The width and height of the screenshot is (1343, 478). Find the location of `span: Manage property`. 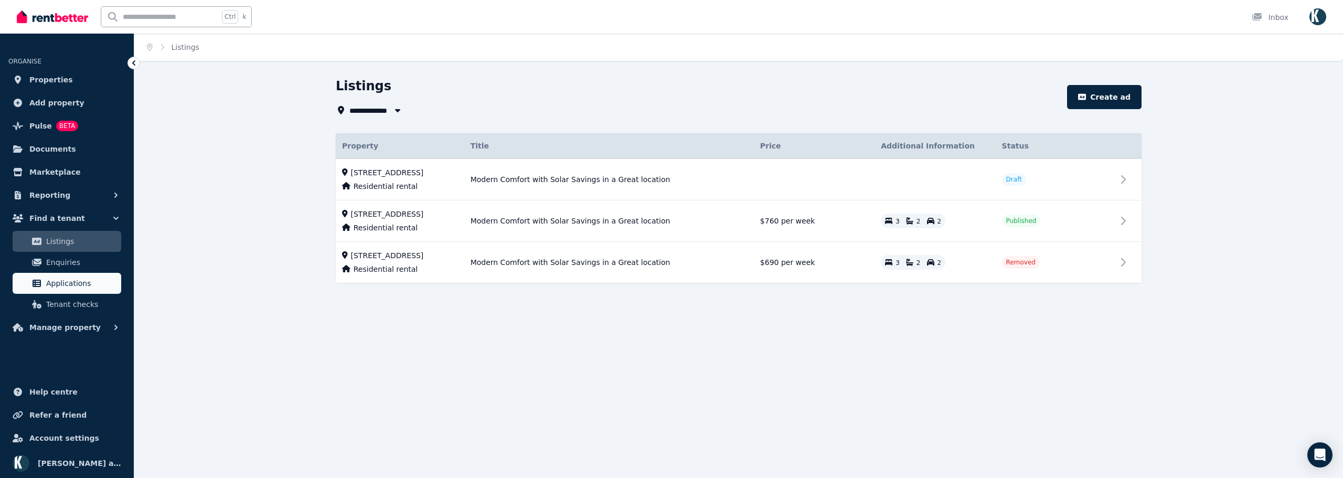

span: Manage property is located at coordinates (65, 327).